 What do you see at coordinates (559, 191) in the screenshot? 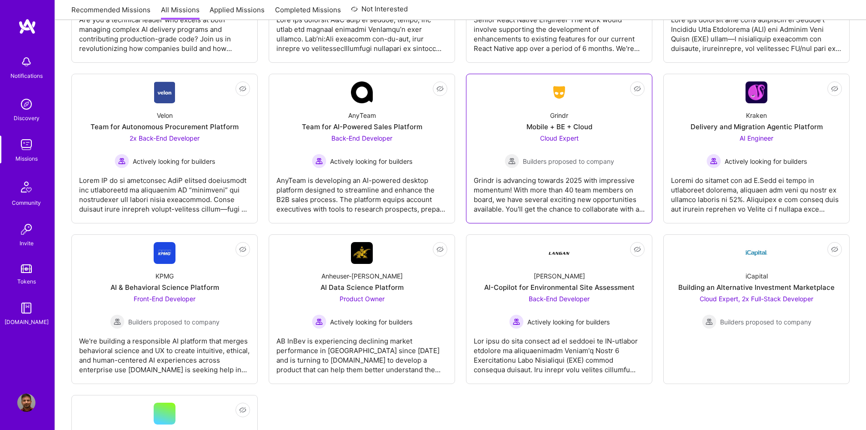
I see `div: Grindr is advancing towards 2025 with impressive momentum! With more than 40 team members on boar...` at bounding box center [559, 191].